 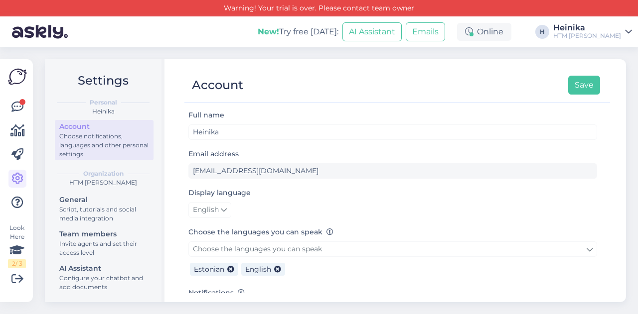 What do you see at coordinates (103, 174) in the screenshot?
I see `b: Organization` at bounding box center [103, 174].